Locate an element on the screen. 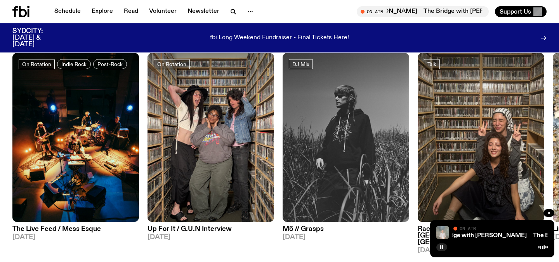  h3: The Live Feed / Mess Esque is located at coordinates (76, 229).